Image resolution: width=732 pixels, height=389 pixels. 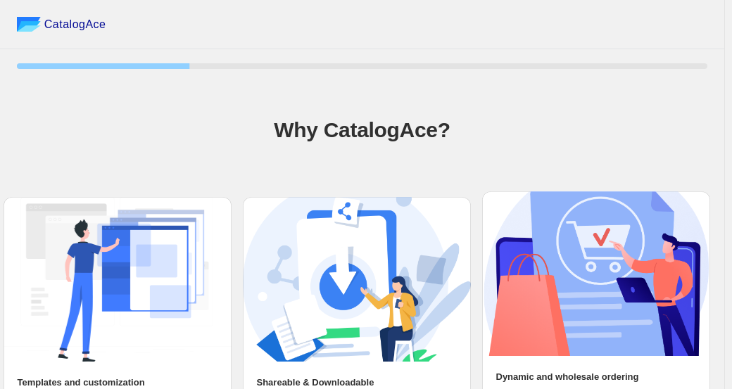 What do you see at coordinates (118, 280) in the screenshot?
I see `img: Templates and customization` at bounding box center [118, 280].